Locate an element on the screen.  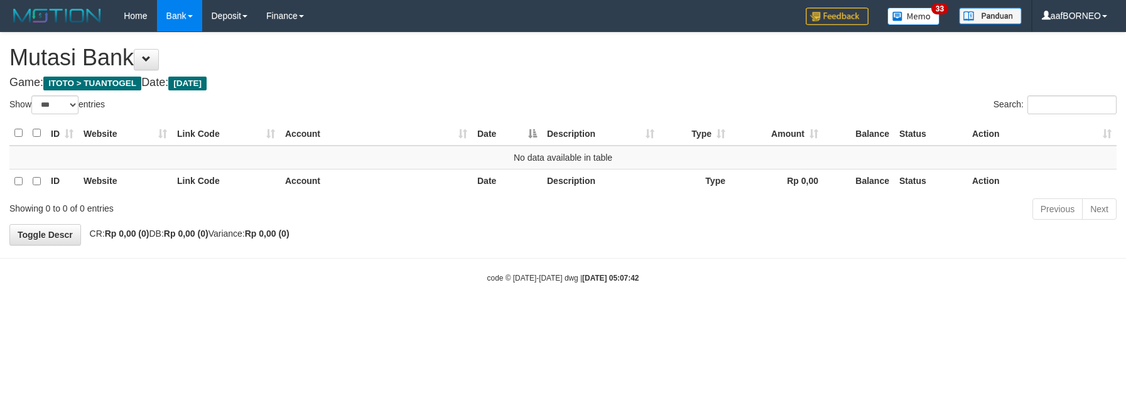
th: Action is located at coordinates (1042, 181).